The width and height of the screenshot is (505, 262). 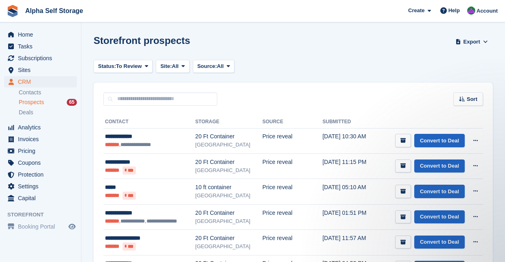 I want to click on span: Sort, so click(x=472, y=99).